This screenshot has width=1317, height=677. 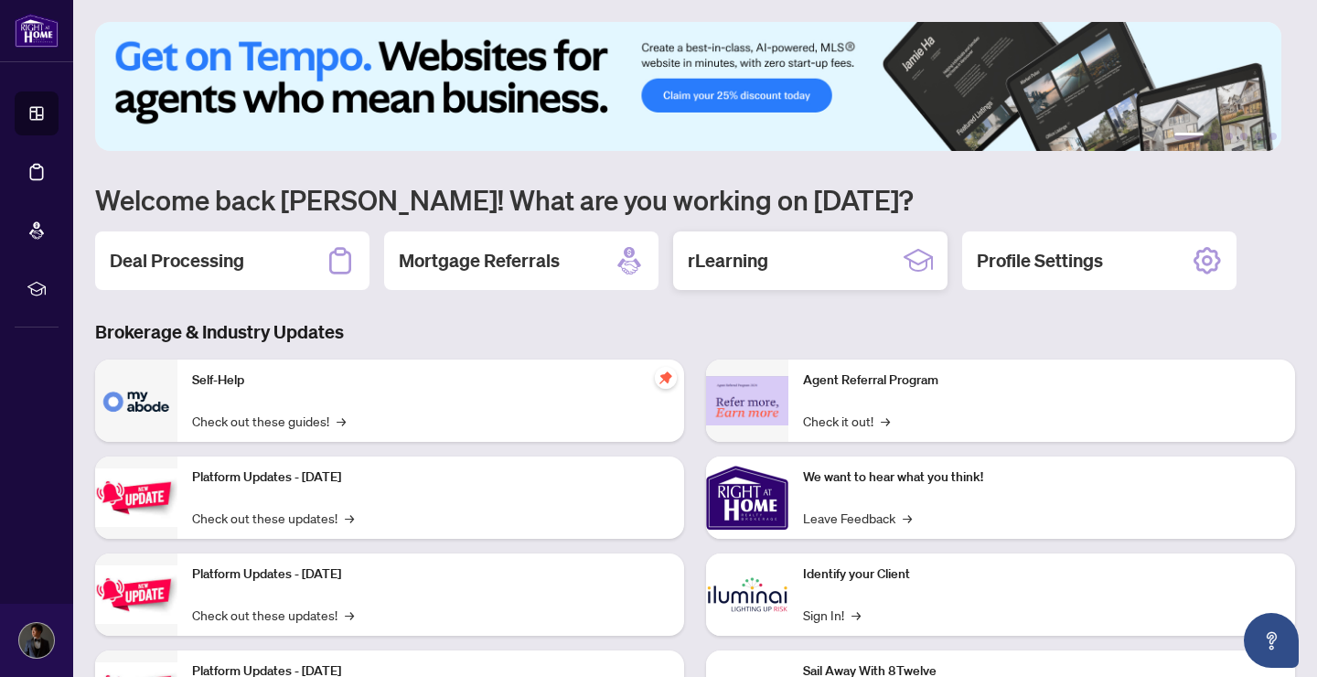 What do you see at coordinates (136, 497) in the screenshot?
I see `img: Platform Updates - July 21, 2025` at bounding box center [136, 497].